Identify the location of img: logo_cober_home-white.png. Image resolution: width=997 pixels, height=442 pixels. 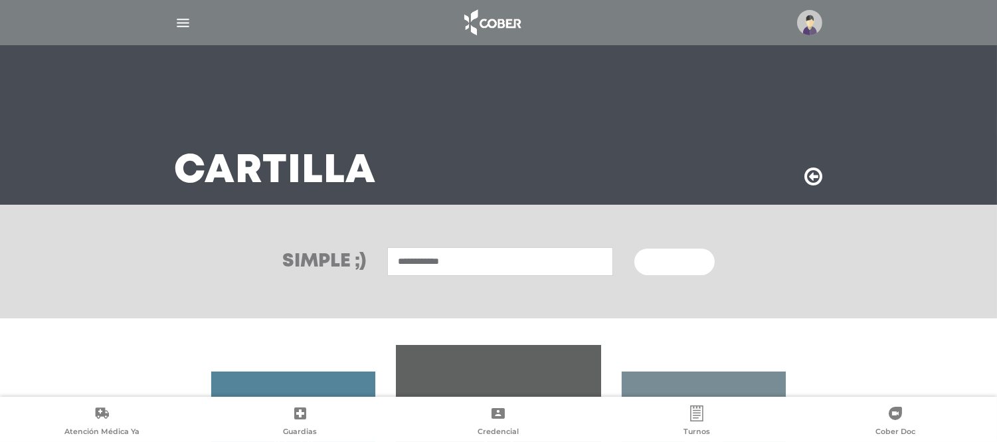
(492, 23).